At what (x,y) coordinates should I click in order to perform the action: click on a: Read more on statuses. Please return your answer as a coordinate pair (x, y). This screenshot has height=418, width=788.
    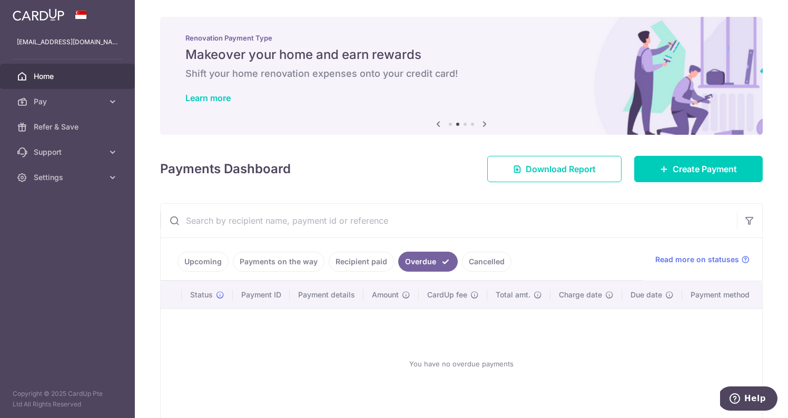
    Looking at the image, I should click on (702, 260).